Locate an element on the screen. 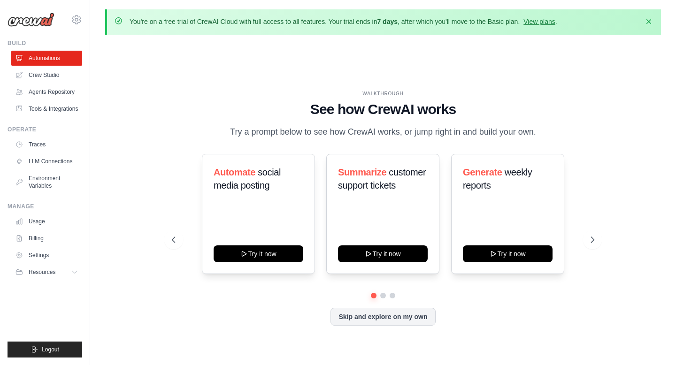  span: Resources is located at coordinates (42, 272).